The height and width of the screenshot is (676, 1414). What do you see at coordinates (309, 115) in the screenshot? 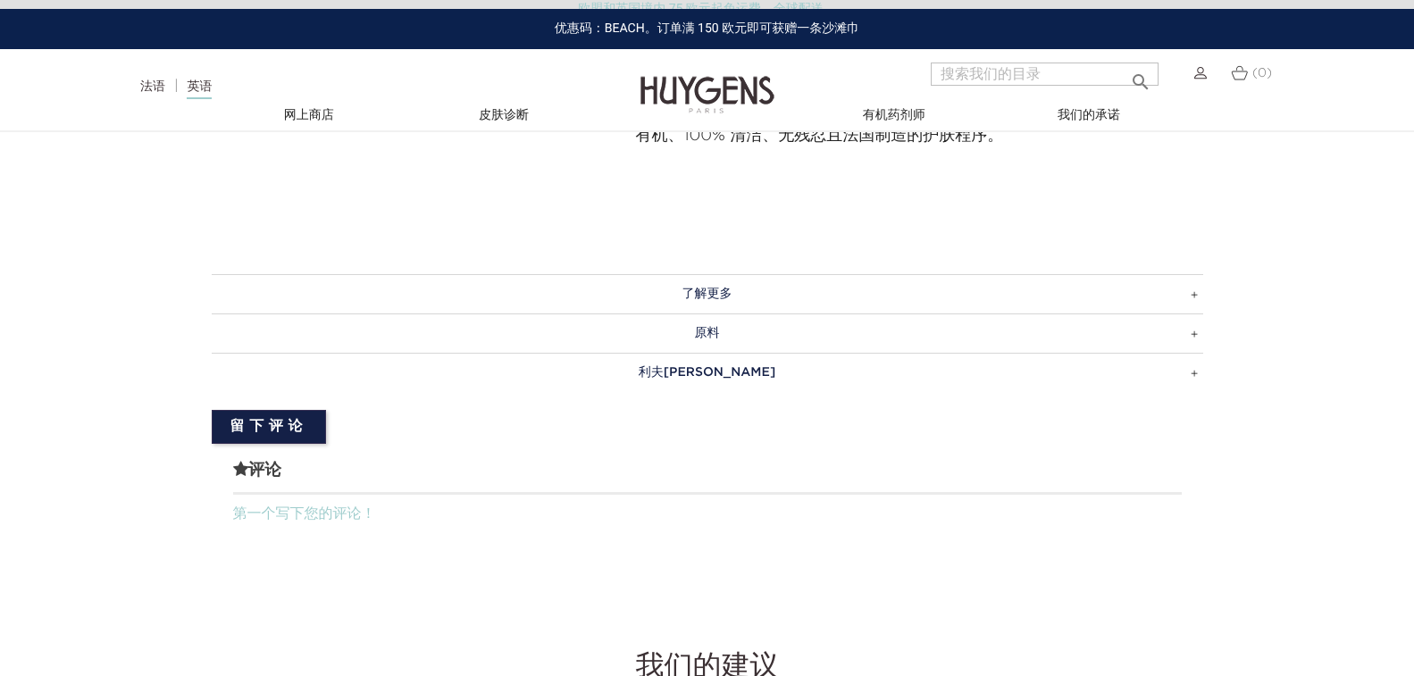
I see `a: 网上商店` at bounding box center [309, 115].